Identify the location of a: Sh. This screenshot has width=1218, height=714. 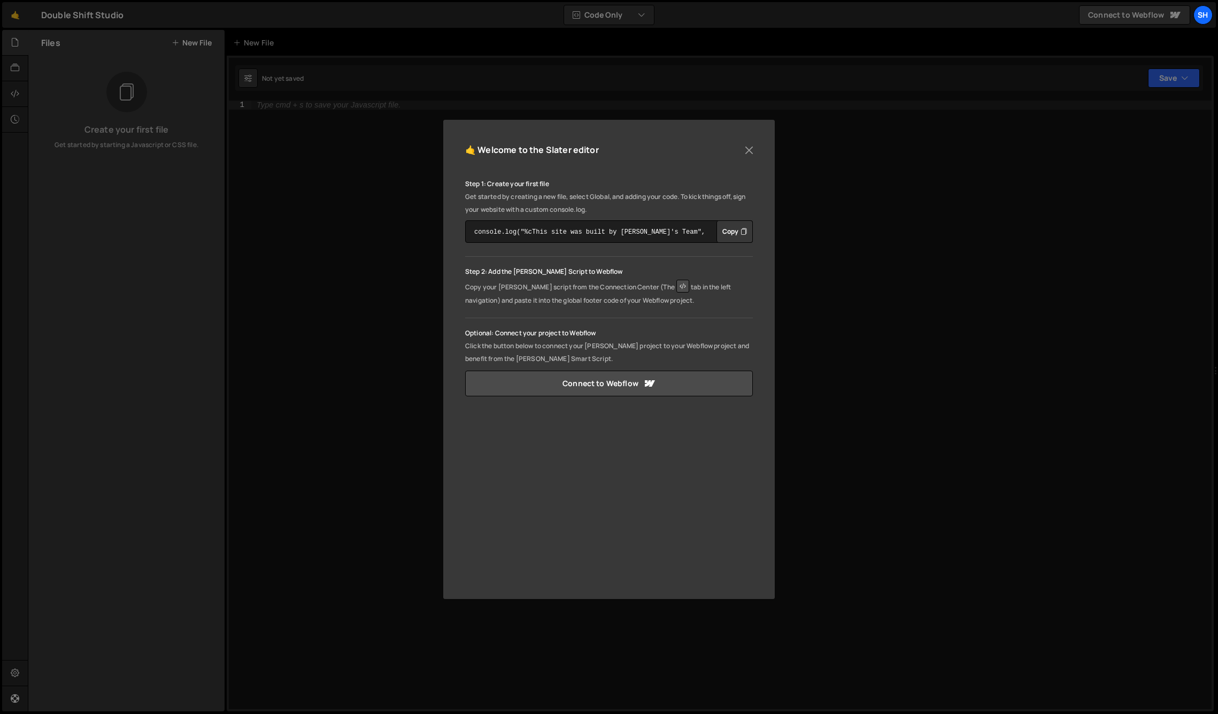
(1203, 15).